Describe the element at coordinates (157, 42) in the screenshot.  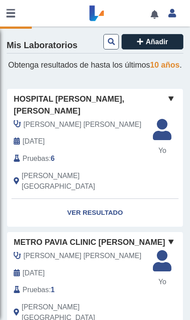
I see `span: Añadir` at that location.